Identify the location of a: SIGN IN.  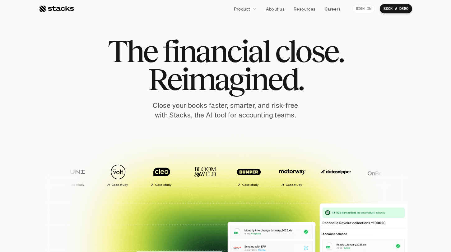
(364, 9).